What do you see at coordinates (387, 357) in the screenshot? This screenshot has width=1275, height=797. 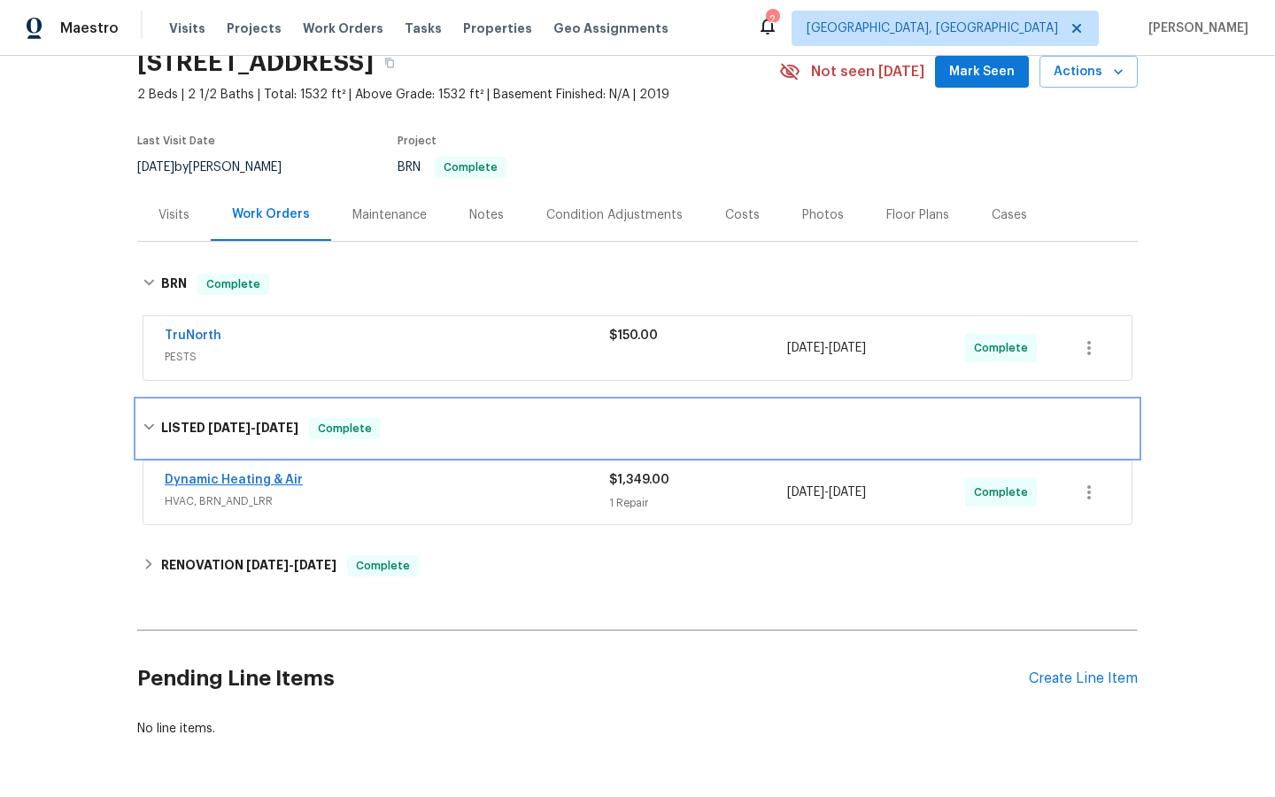 I see `span: PESTS` at bounding box center [387, 357].